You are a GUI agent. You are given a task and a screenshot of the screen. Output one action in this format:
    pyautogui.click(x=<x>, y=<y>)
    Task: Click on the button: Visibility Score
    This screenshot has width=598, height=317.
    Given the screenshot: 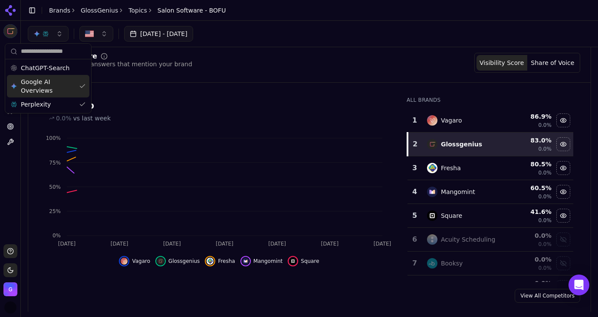 What is the action you would take?
    pyautogui.click(x=501, y=63)
    